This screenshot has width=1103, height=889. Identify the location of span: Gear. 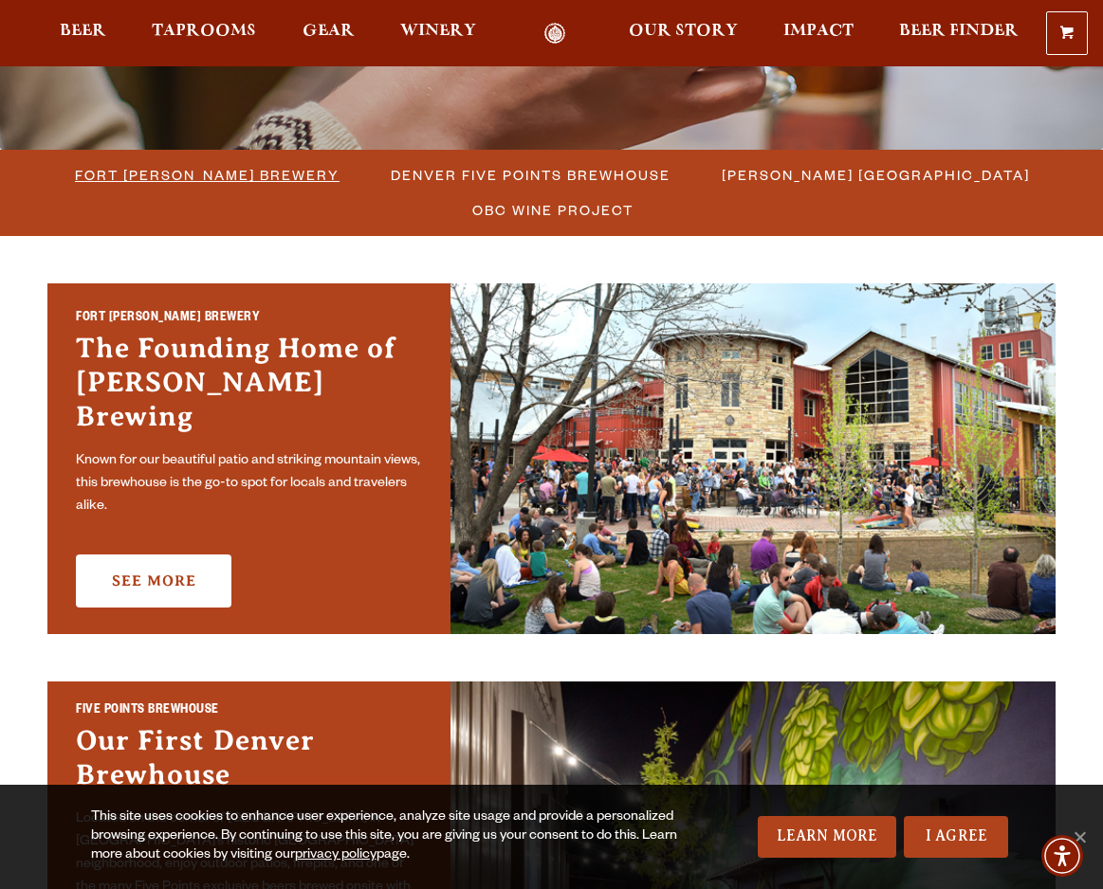
(328, 31).